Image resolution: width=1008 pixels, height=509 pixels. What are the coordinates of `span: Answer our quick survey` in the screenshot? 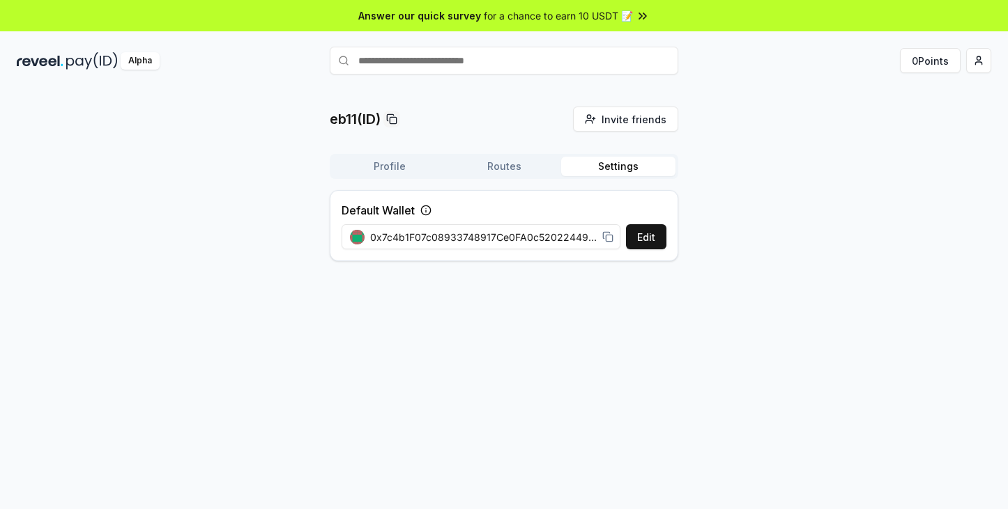 It's located at (420, 15).